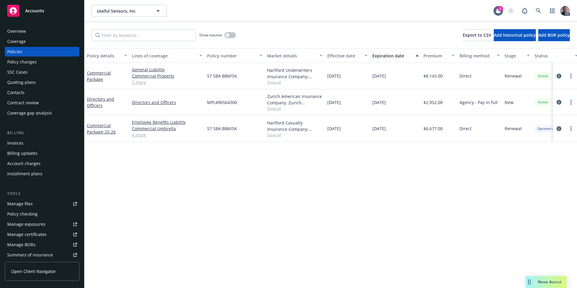  Describe the element at coordinates (543, 76) in the screenshot. I see `span: Active` at that location.